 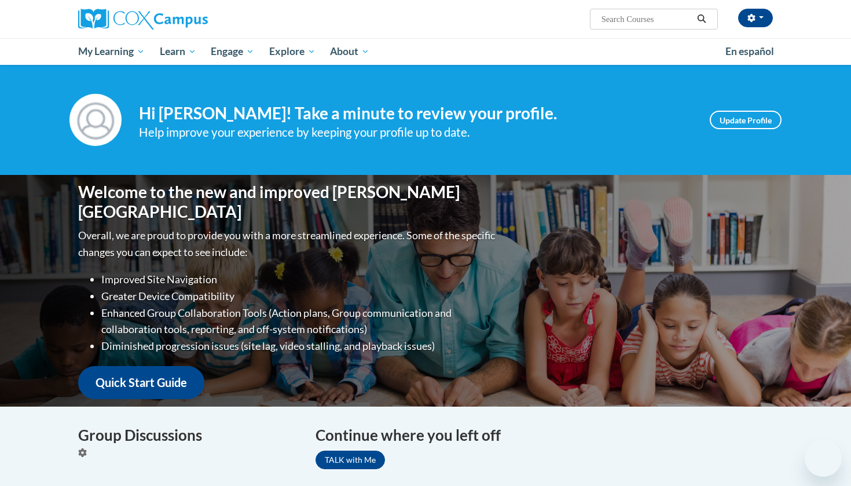 I want to click on h4: Continue where you left off, so click(x=544, y=435).